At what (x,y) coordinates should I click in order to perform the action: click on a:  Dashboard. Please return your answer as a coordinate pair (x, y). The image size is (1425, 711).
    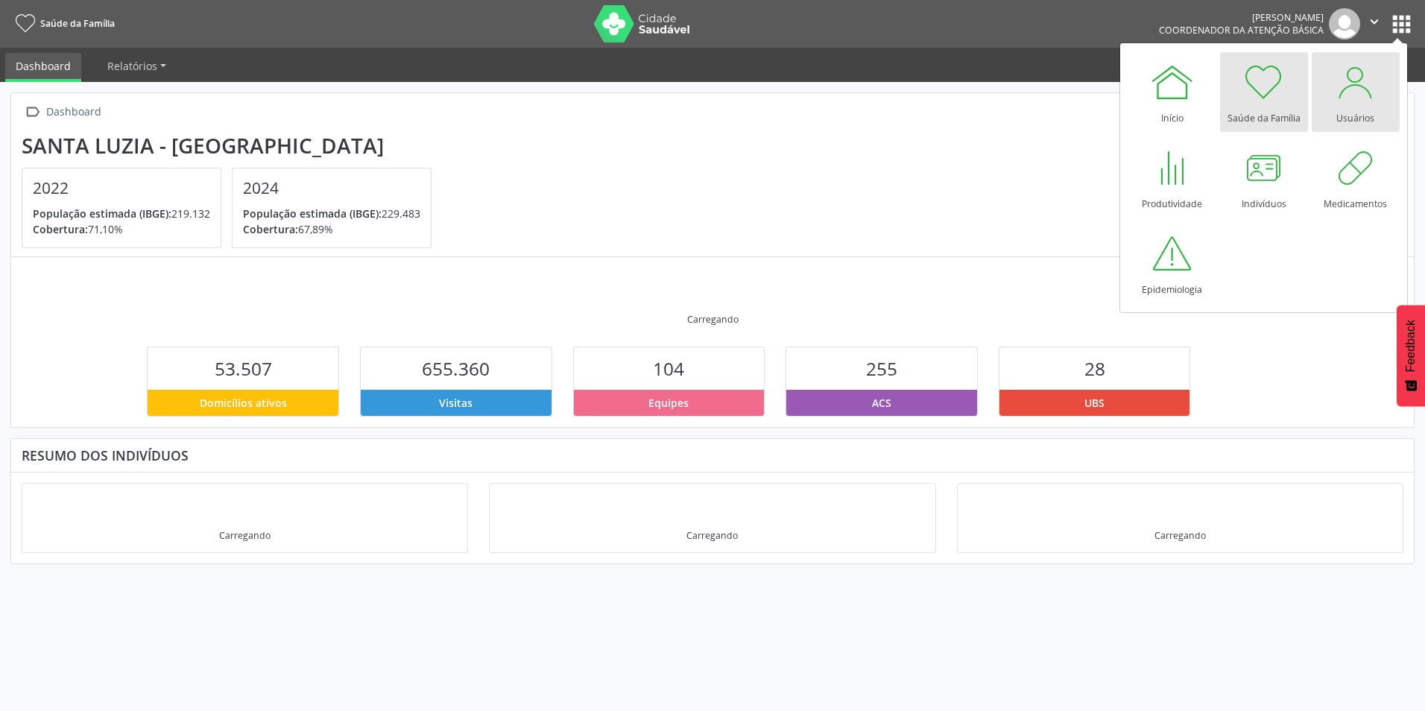
    Looking at the image, I should click on (63, 112).